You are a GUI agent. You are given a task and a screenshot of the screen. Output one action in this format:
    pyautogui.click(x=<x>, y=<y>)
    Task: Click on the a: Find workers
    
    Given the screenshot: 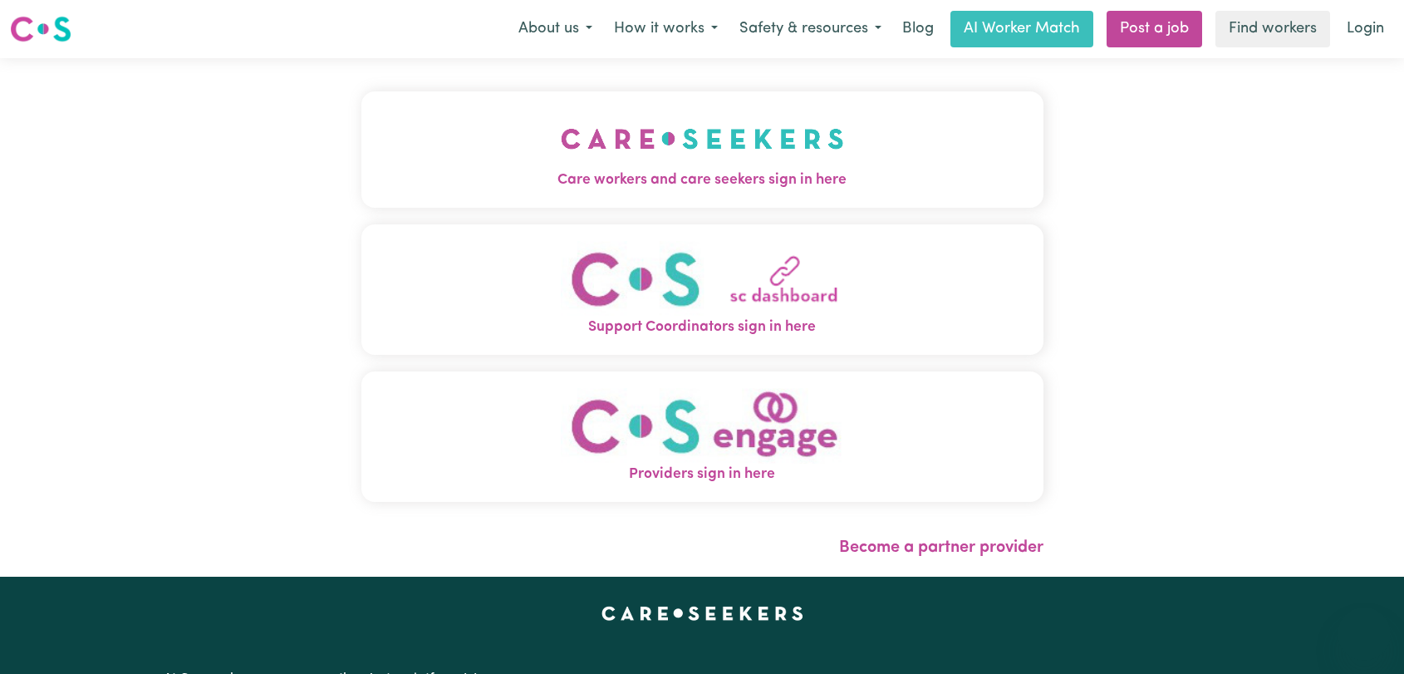 What is the action you would take?
    pyautogui.click(x=1272, y=29)
    